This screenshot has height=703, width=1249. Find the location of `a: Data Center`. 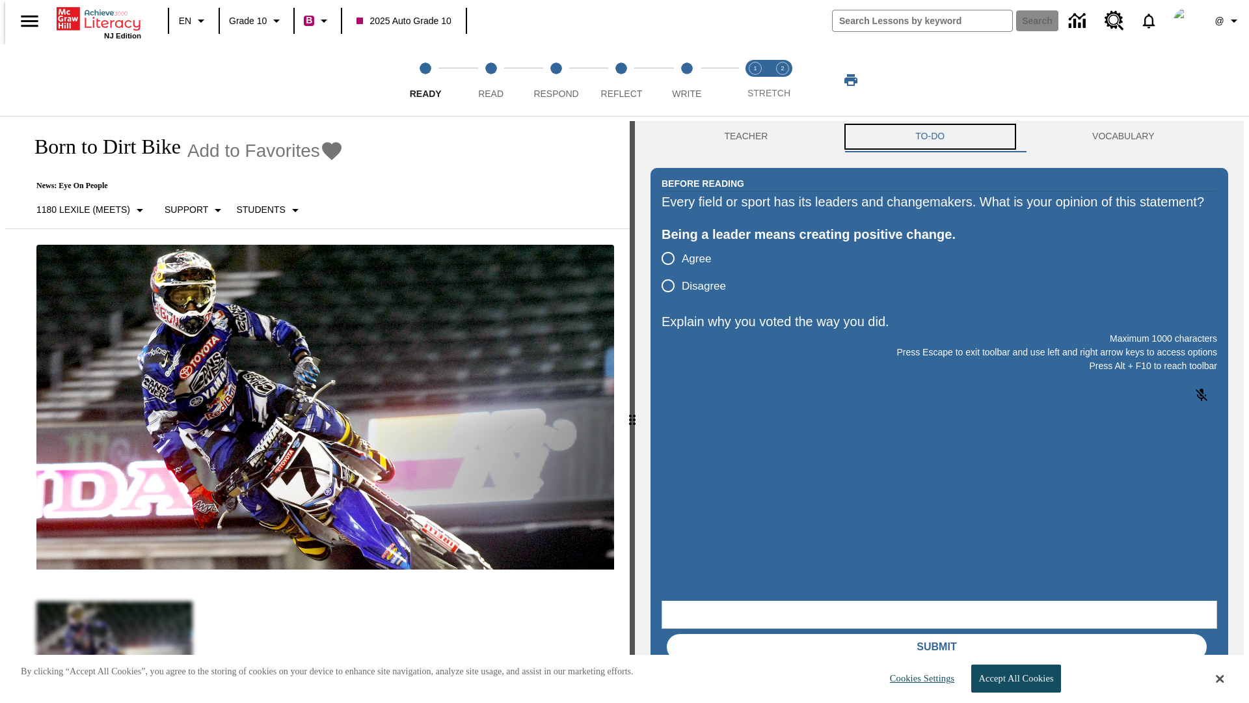

a: Data Center is located at coordinates (1079, 21).